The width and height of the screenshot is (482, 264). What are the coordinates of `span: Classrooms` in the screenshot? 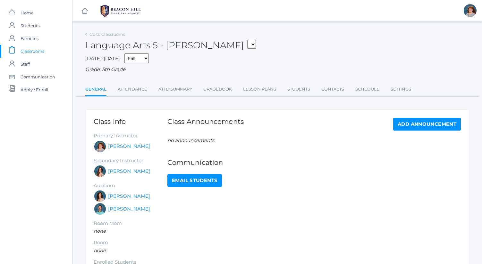 It's located at (32, 51).